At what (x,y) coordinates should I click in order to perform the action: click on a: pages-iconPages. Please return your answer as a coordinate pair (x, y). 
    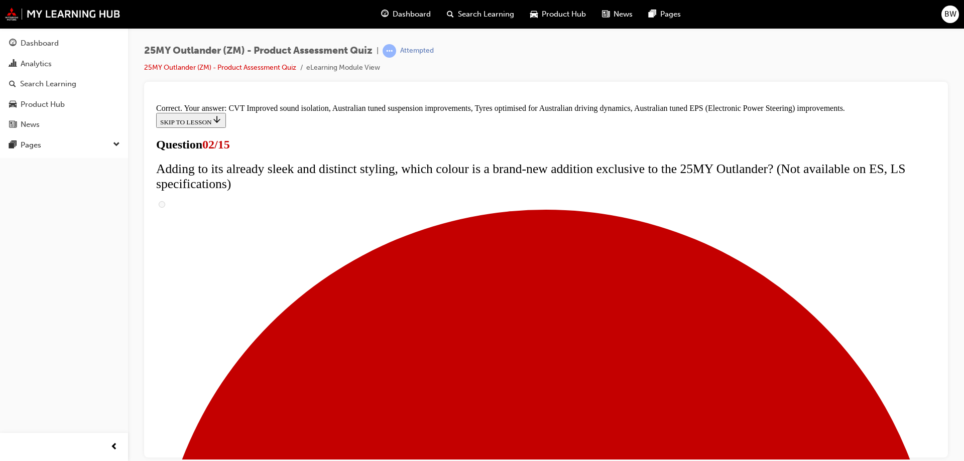
    Looking at the image, I should click on (665, 14).